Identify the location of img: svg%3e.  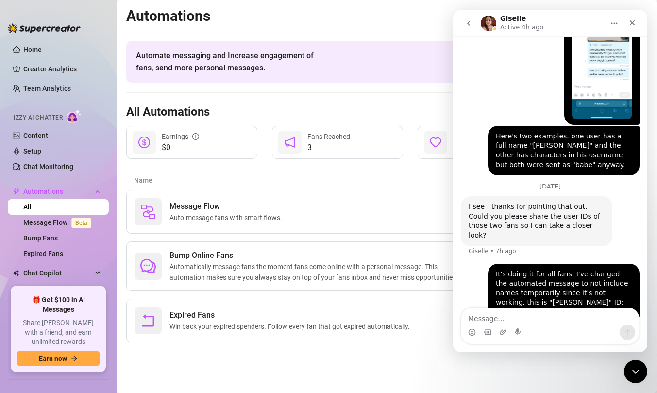
(148, 212).